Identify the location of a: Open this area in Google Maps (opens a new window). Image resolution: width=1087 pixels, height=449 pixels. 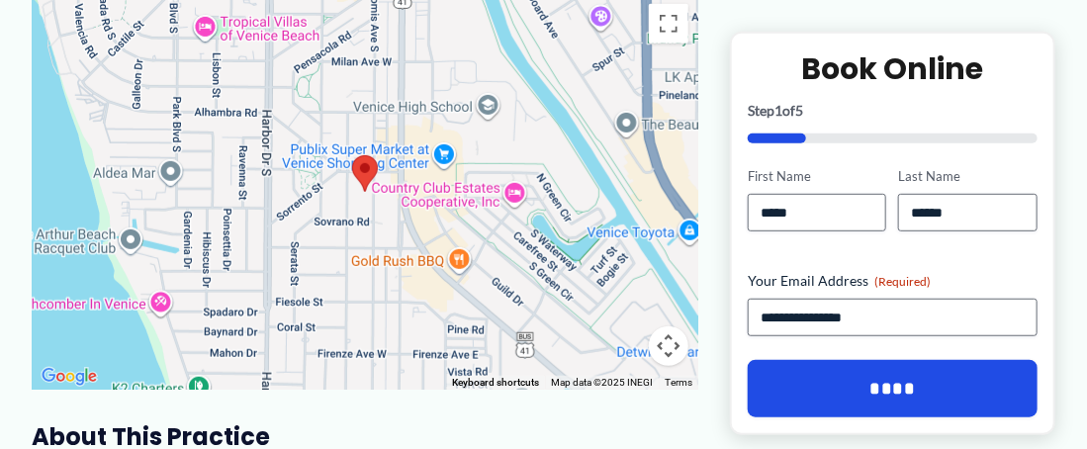
(69, 377).